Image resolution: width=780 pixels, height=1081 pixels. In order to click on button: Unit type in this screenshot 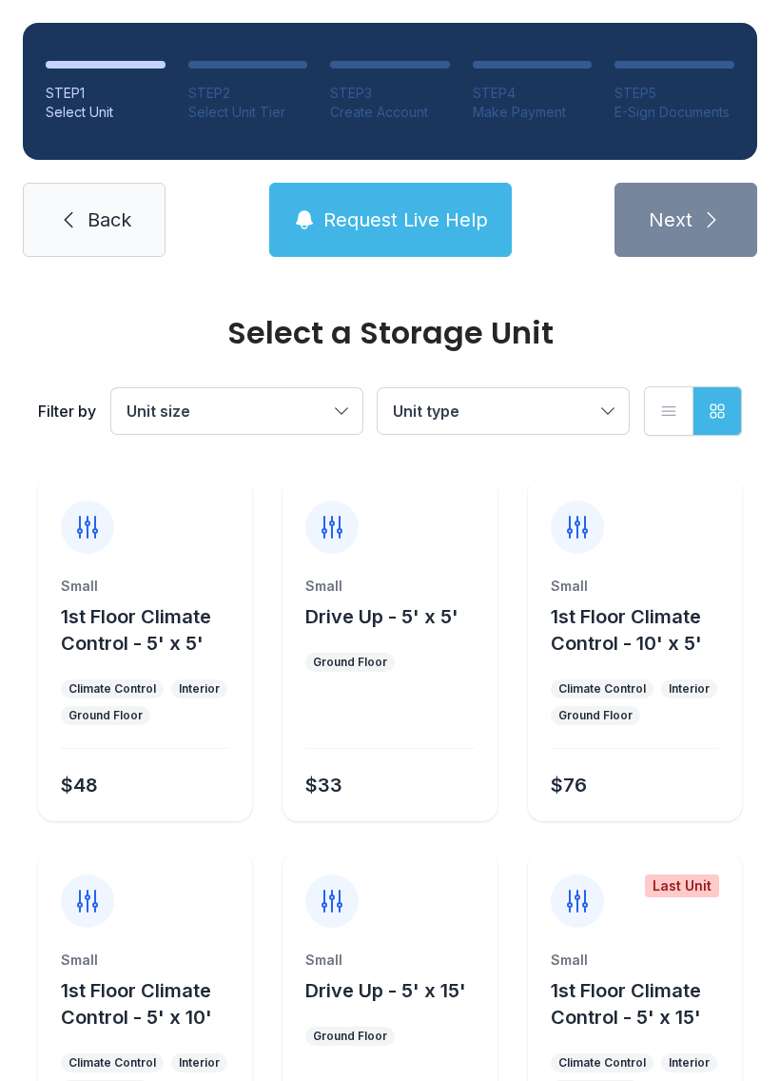, I will do `click(503, 411)`.